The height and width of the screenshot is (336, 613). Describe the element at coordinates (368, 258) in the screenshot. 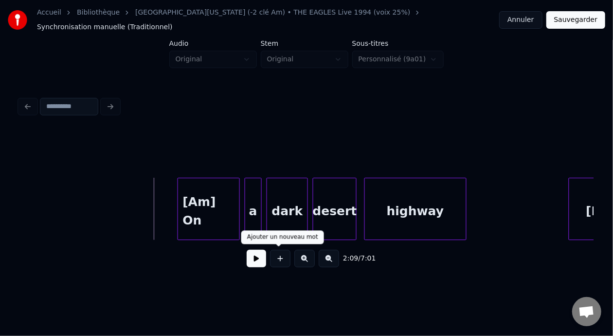

I see `span: 7:01` at that location.